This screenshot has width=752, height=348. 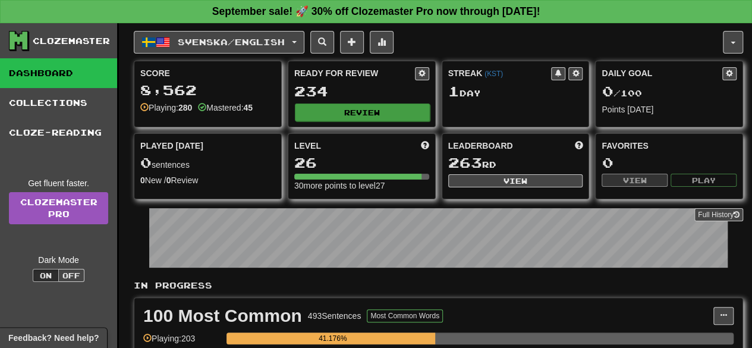 I want to click on a: (KST), so click(x=494, y=74).